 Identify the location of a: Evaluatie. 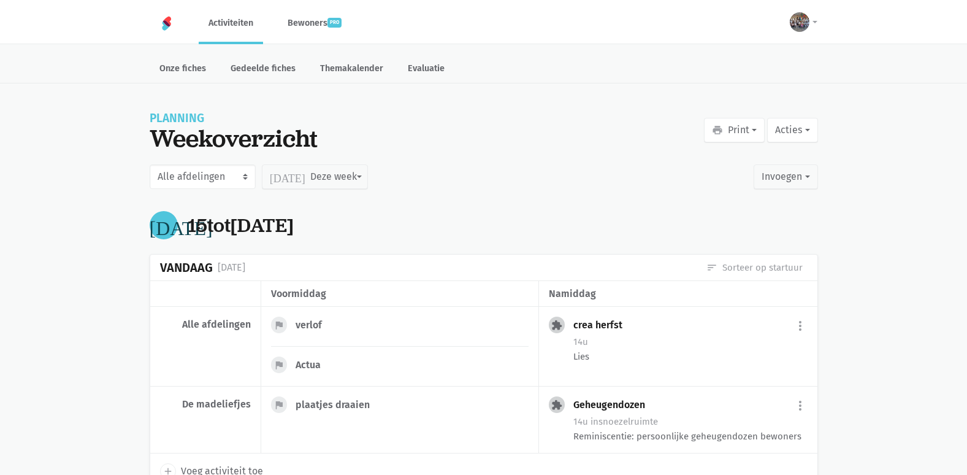
(426, 69).